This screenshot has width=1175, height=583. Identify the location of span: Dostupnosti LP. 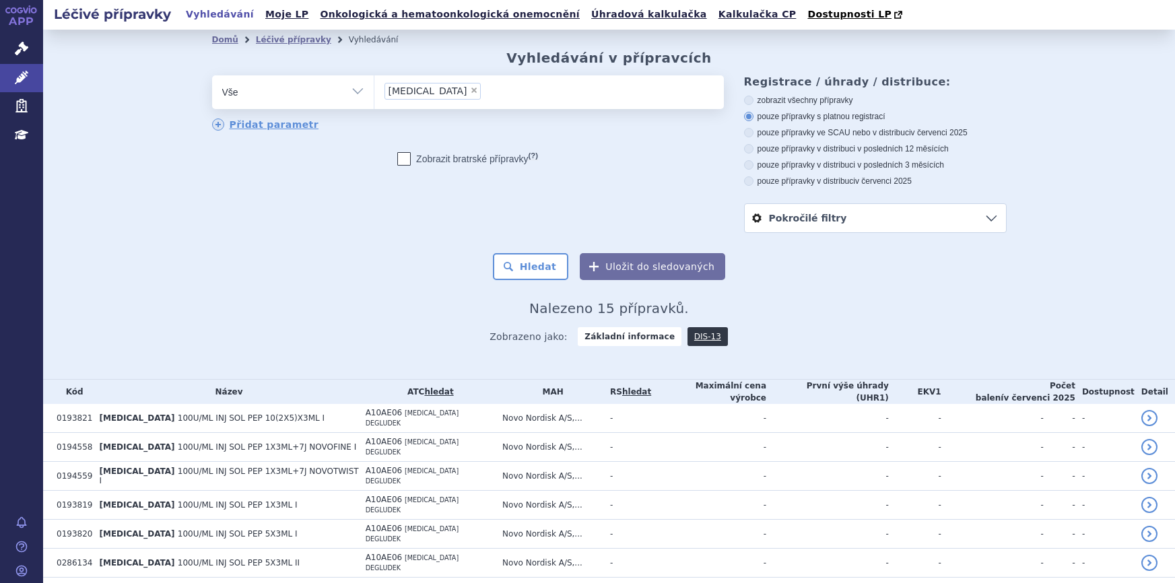
(849, 14).